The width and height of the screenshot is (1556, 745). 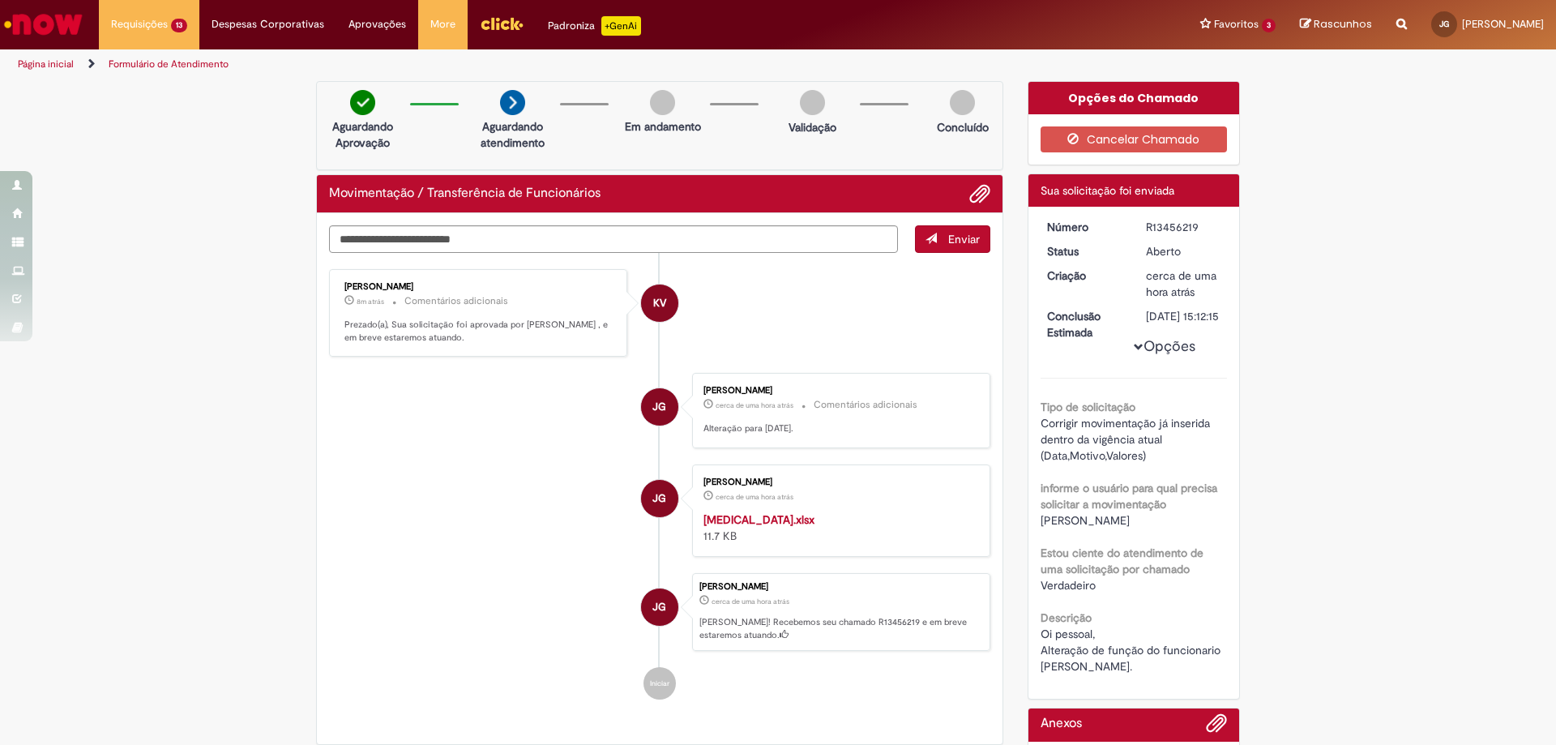 I want to click on span: Despesas Corporativas, so click(x=267, y=24).